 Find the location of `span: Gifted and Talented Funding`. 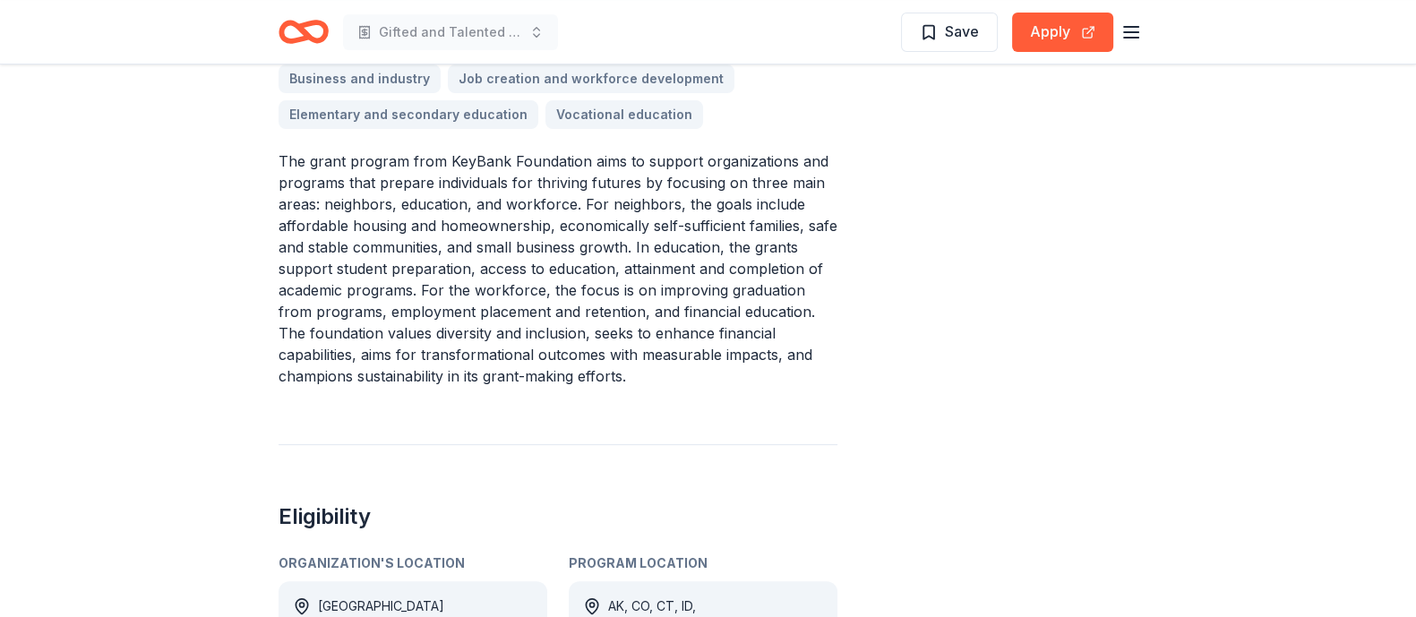

span: Gifted and Talented Funding is located at coordinates (450, 32).